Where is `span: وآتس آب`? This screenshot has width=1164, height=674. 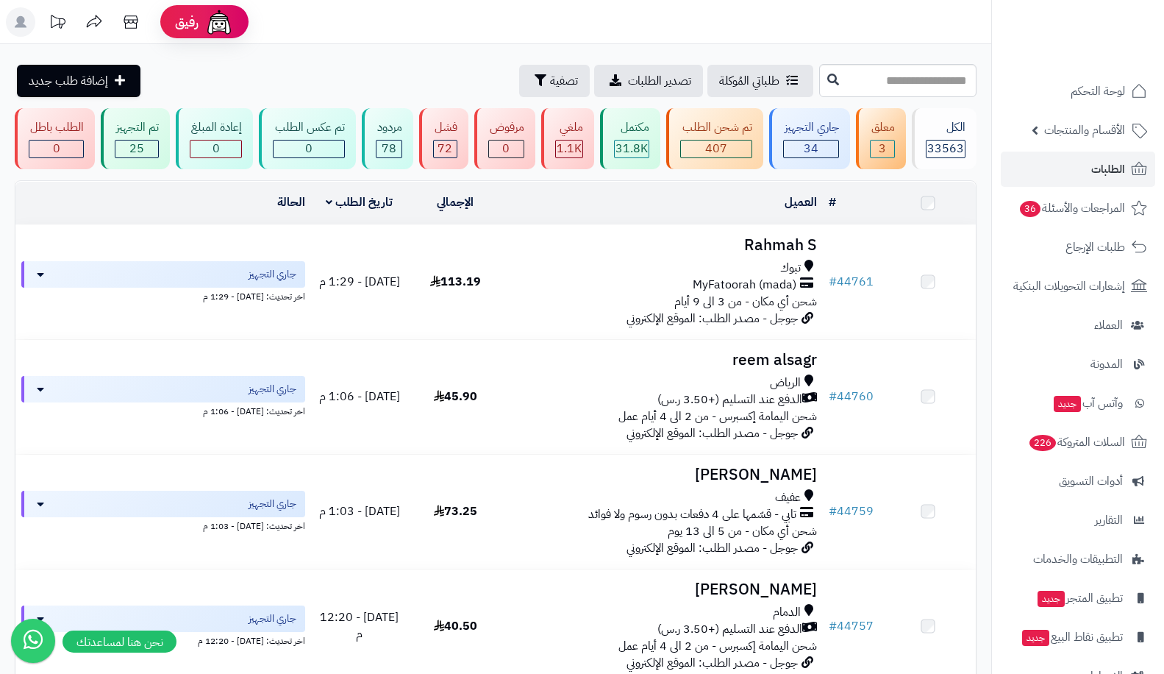
span: وآتس آب is located at coordinates (1088, 403).